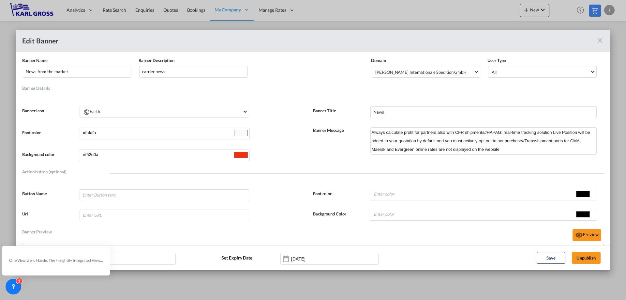  Describe the element at coordinates (164, 215) in the screenshot. I see `input: Enter URL` at that location.